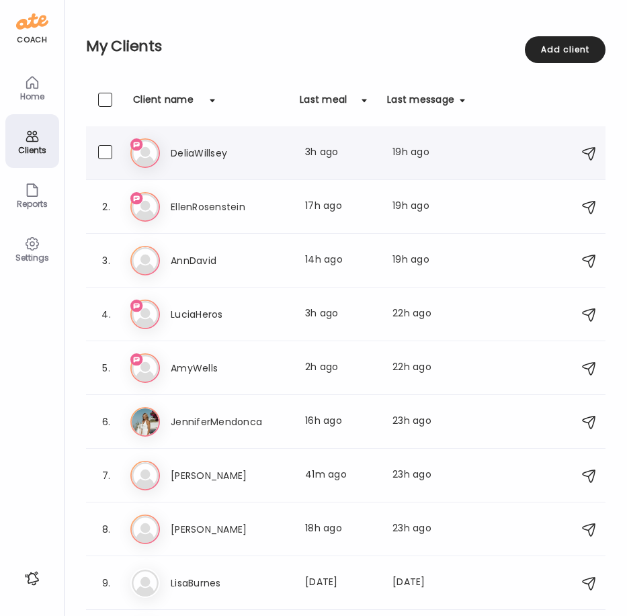 This screenshot has width=627, height=616. I want to click on h3: LuciaHeros, so click(230, 315).